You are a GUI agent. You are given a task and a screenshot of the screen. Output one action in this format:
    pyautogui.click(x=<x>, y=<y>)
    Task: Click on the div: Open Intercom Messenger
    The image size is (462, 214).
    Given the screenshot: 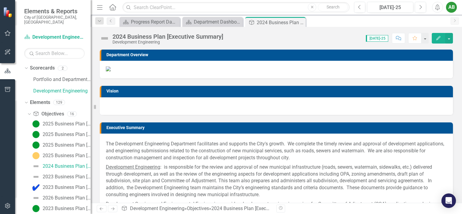 What is the action you would take?
    pyautogui.click(x=449, y=201)
    